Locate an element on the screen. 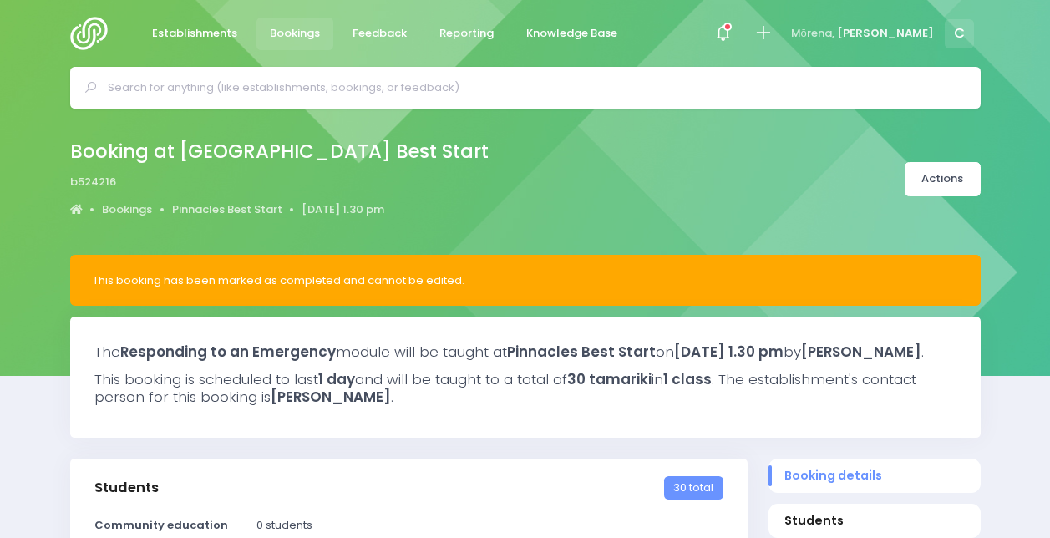 This screenshot has width=1050, height=538. a: Reporting is located at coordinates (467, 33).